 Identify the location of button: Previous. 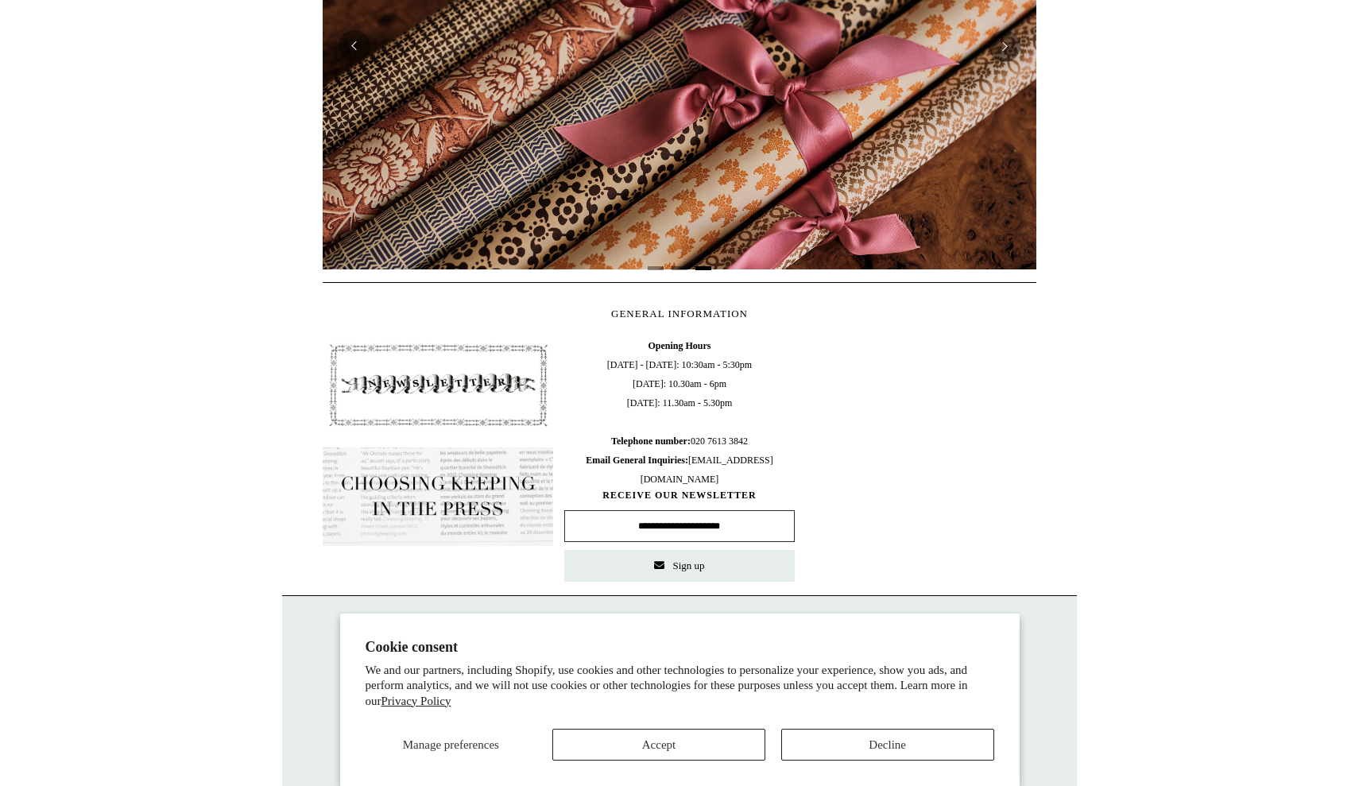
(354, 46).